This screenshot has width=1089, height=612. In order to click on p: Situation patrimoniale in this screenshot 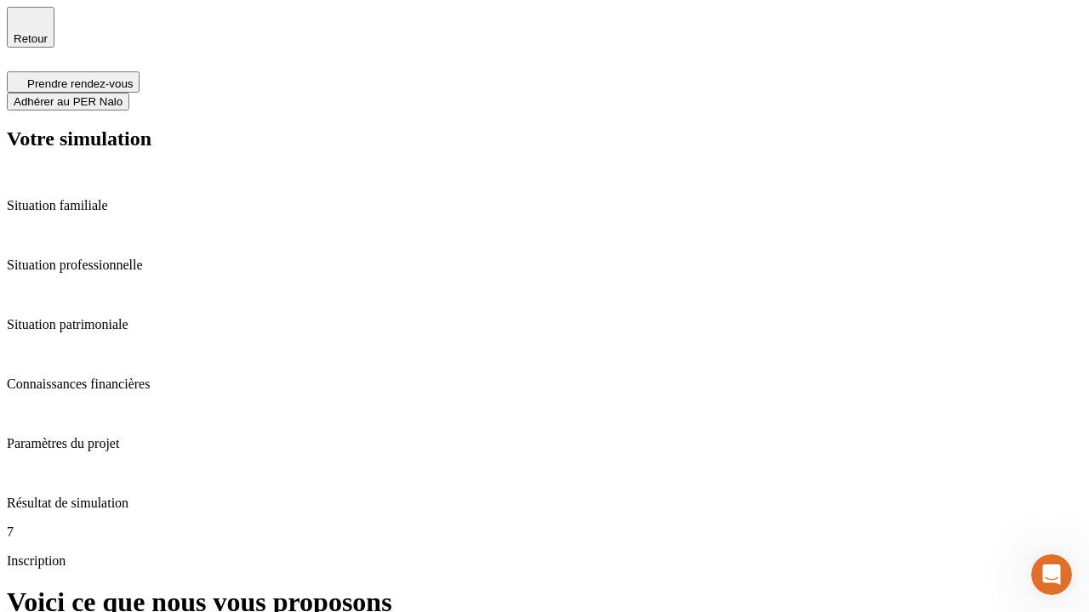, I will do `click(544, 325)`.